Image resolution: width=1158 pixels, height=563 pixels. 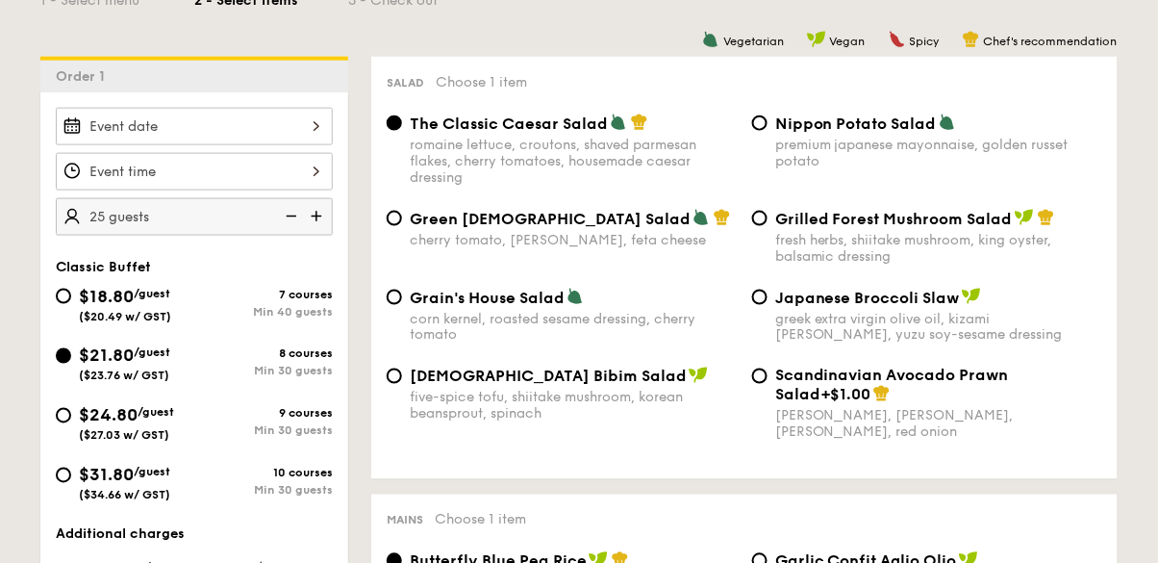 What do you see at coordinates (63, 296) in the screenshot?
I see `input: $18.80/guest($20.49 w/ GST)7 coursesMin 40 guests` at bounding box center [63, 296].